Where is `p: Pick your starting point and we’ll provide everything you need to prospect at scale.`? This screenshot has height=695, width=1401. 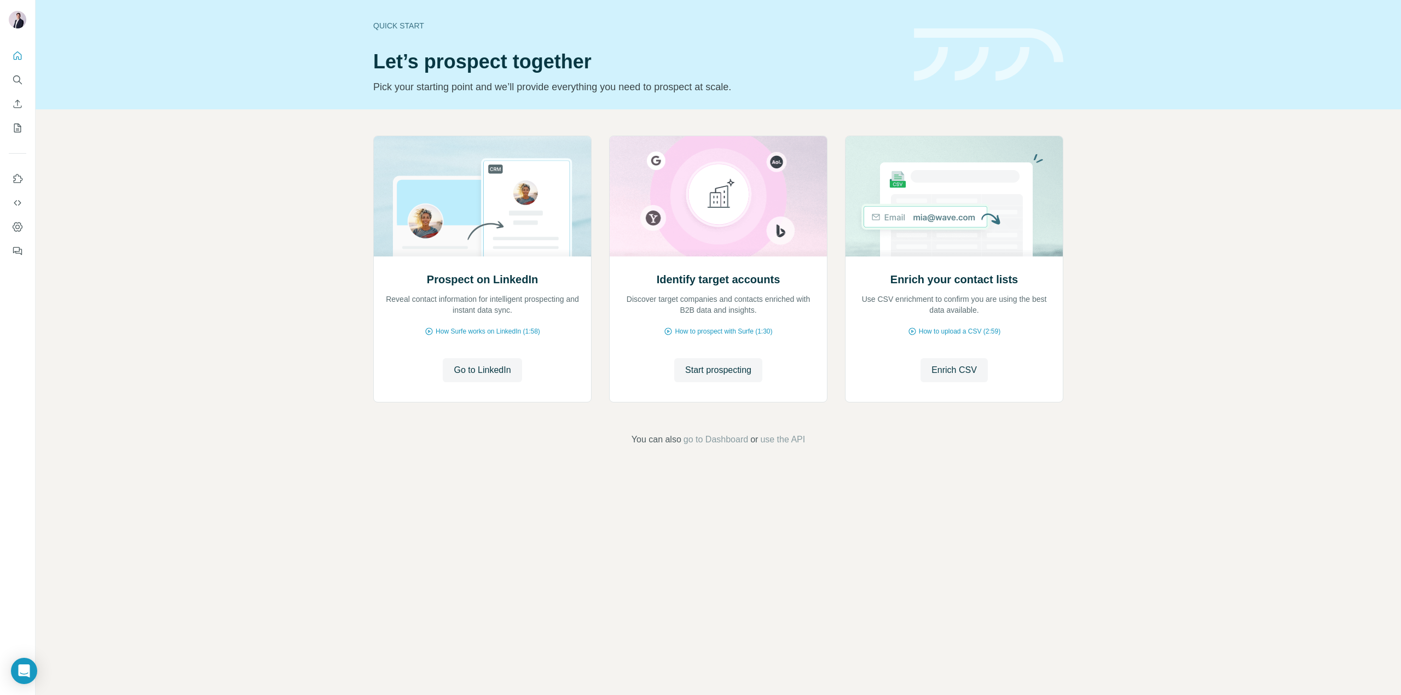
p: Pick your starting point and we’ll provide everything you need to prospect at scale. is located at coordinates (637, 87).